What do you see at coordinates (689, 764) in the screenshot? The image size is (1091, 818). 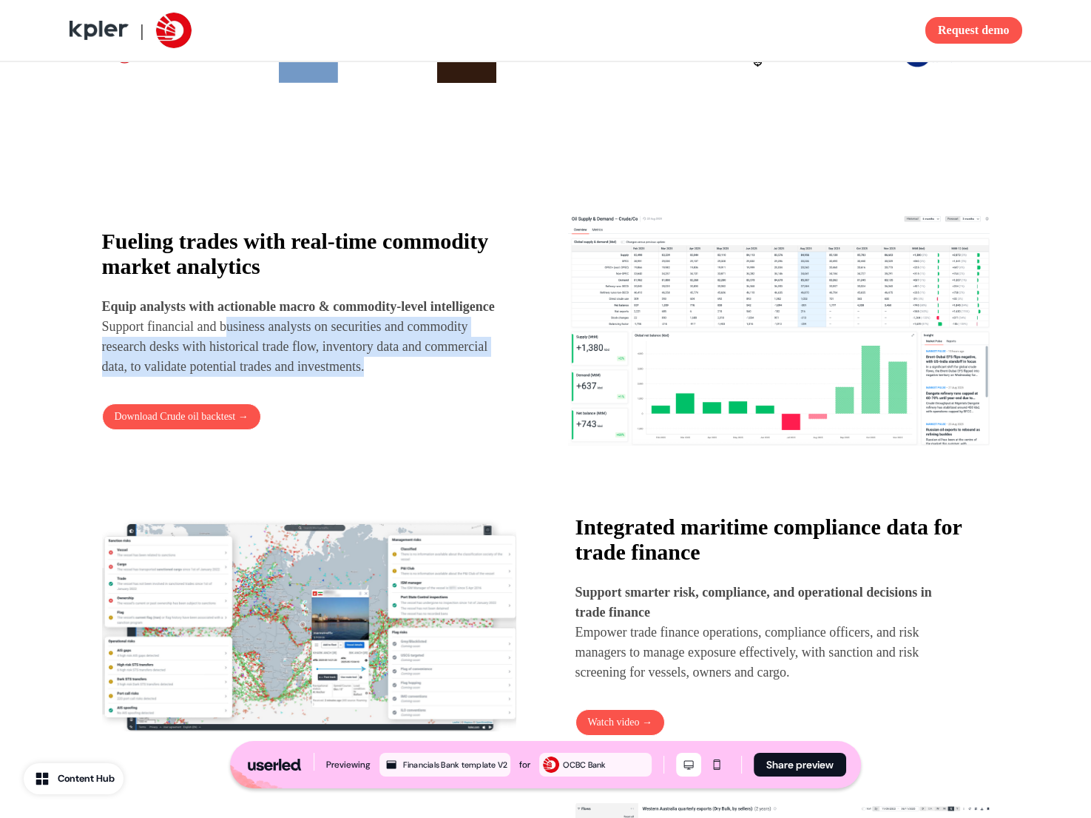 I see `button: Desktop mode` at bounding box center [689, 764].